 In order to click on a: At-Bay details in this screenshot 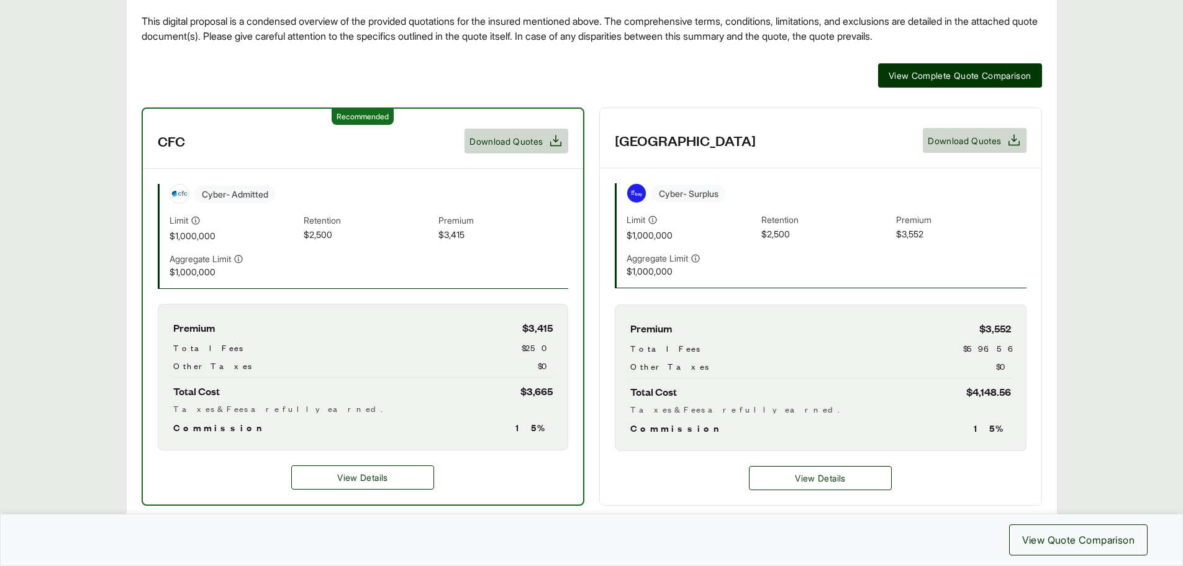, I will do `click(820, 478)`.